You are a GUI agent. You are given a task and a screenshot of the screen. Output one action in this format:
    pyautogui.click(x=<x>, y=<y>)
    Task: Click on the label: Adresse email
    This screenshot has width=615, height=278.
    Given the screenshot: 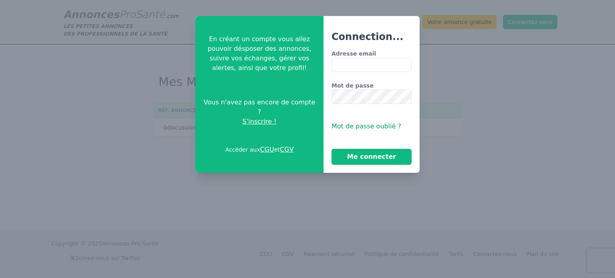 What is the action you would take?
    pyautogui.click(x=371, y=54)
    